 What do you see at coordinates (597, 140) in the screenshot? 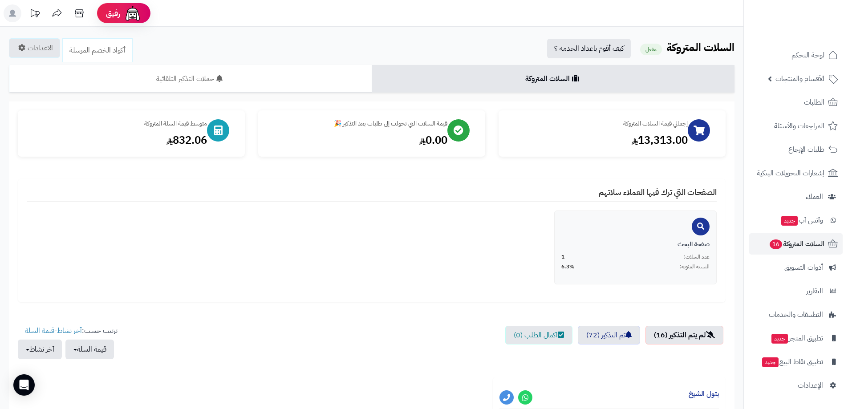
I see `div: 13,313.00` at bounding box center [597, 140].